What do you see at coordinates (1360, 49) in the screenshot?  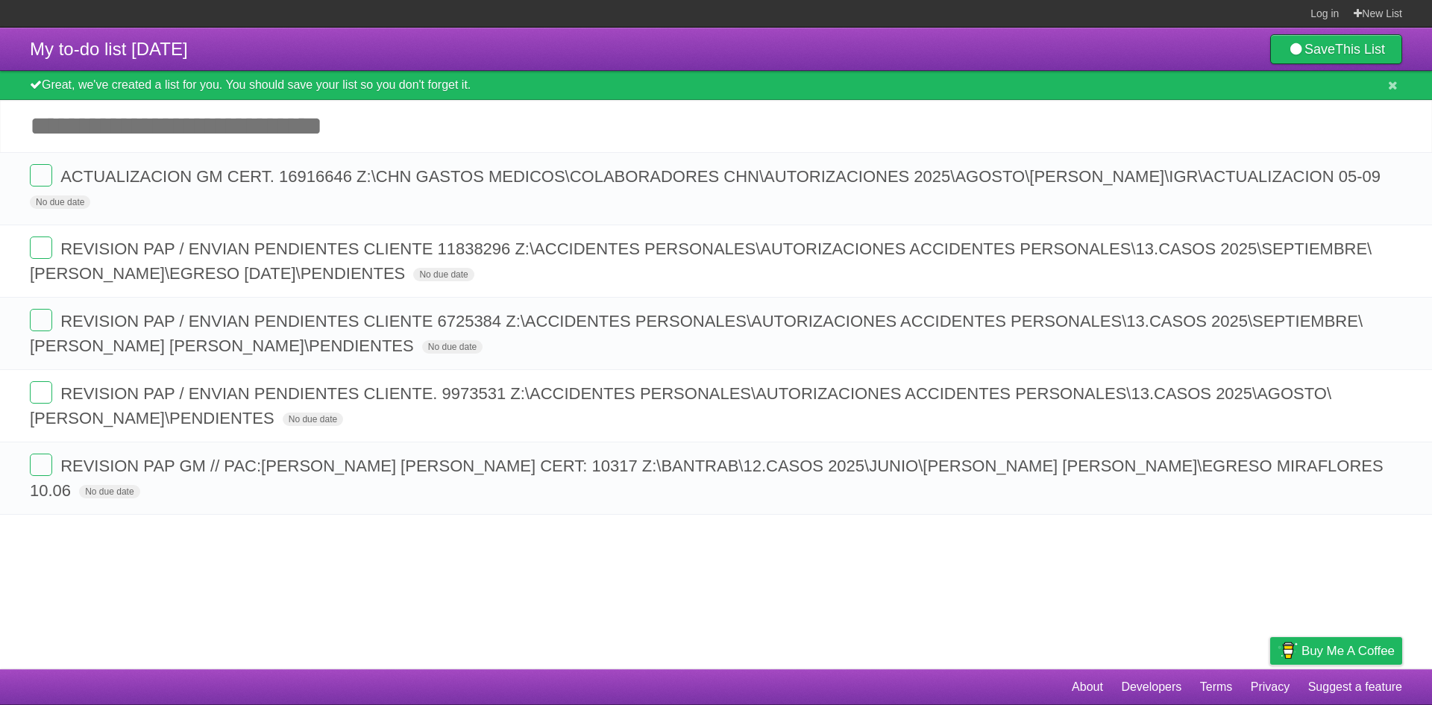 I see `b: This List` at bounding box center [1360, 49].